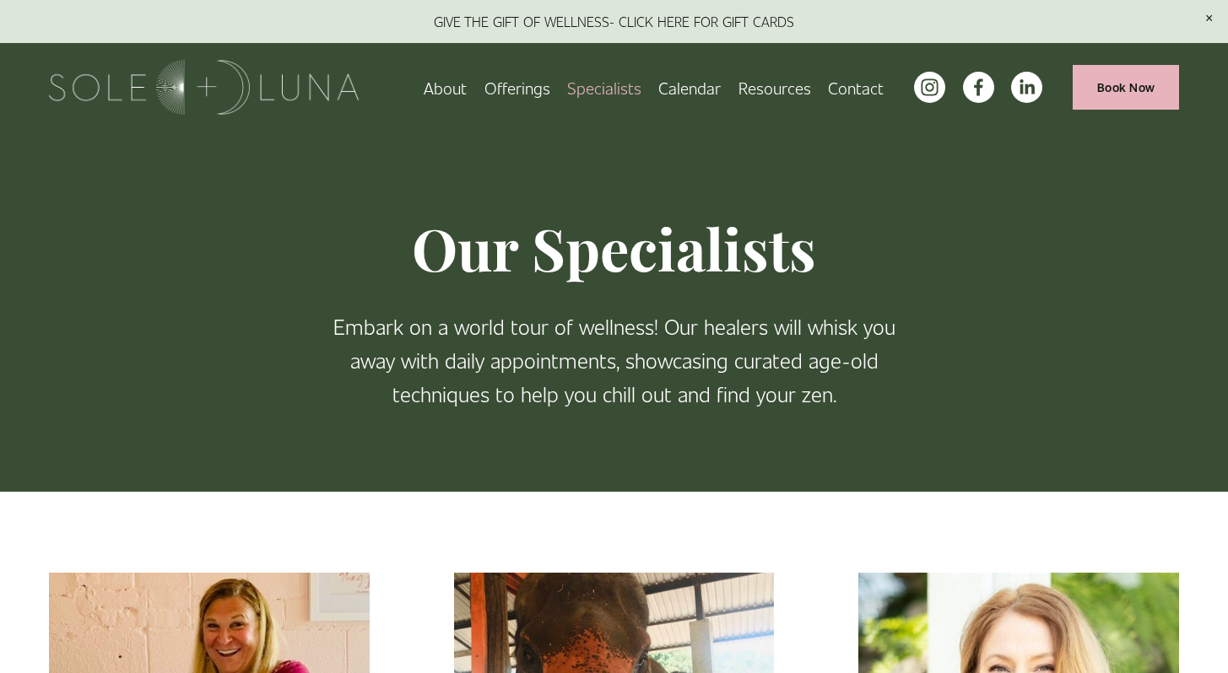 This screenshot has width=1228, height=673. Describe the element at coordinates (1026, 87) in the screenshot. I see `a: LinkedIn` at that location.